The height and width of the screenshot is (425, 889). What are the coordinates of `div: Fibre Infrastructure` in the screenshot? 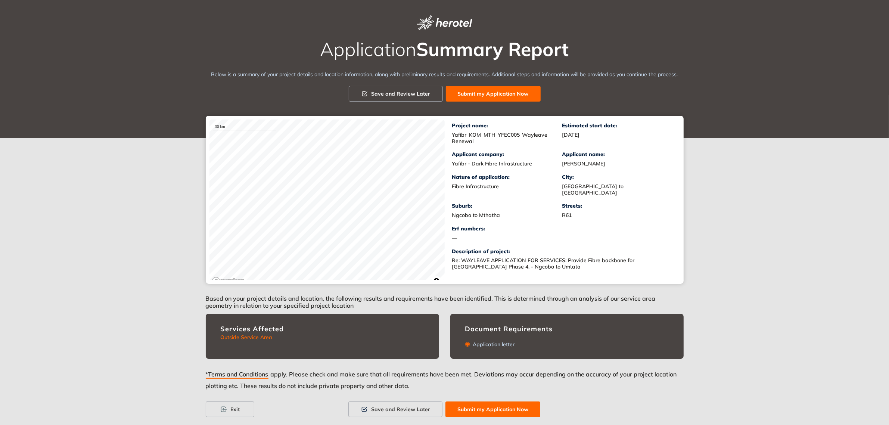 It's located at (507, 186).